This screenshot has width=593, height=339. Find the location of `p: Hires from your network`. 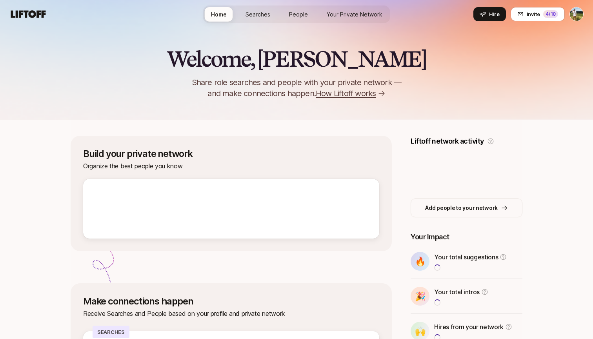

p: Hires from your network is located at coordinates (469, 327).